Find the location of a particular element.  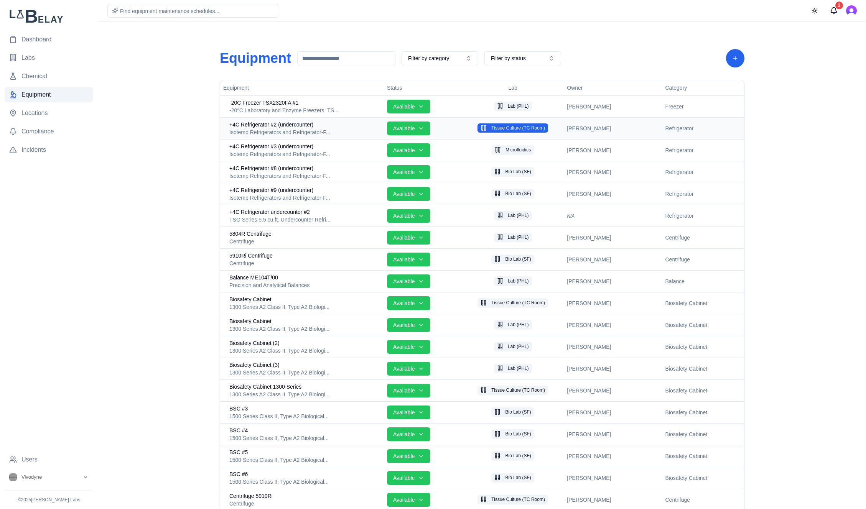

button: Add Equipment is located at coordinates (735, 58).